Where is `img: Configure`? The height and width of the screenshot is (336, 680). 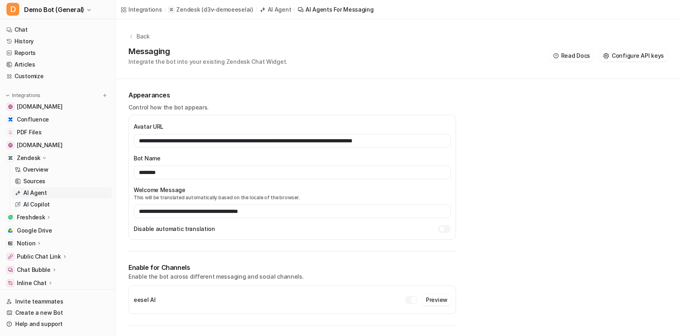
img: Configure is located at coordinates (606, 56).